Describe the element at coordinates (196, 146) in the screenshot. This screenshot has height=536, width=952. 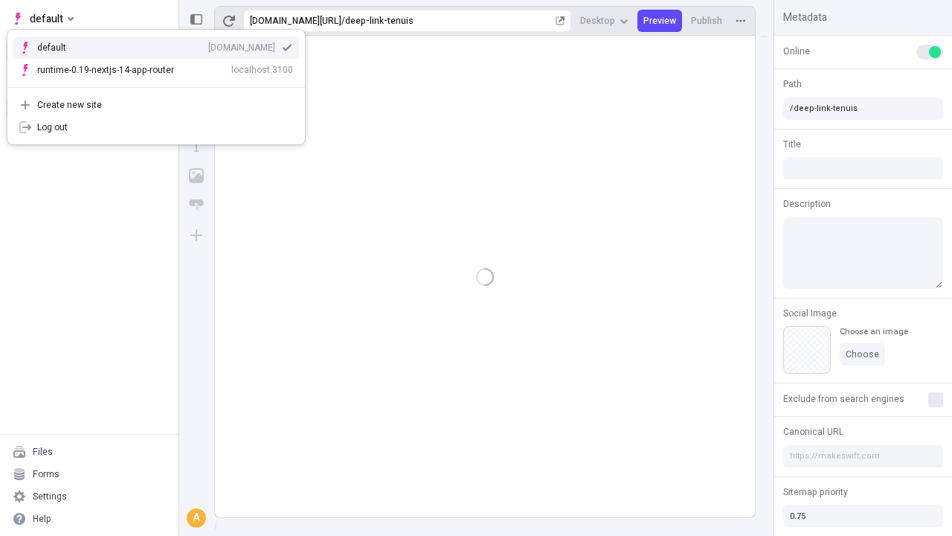
I see `button: Text` at that location.